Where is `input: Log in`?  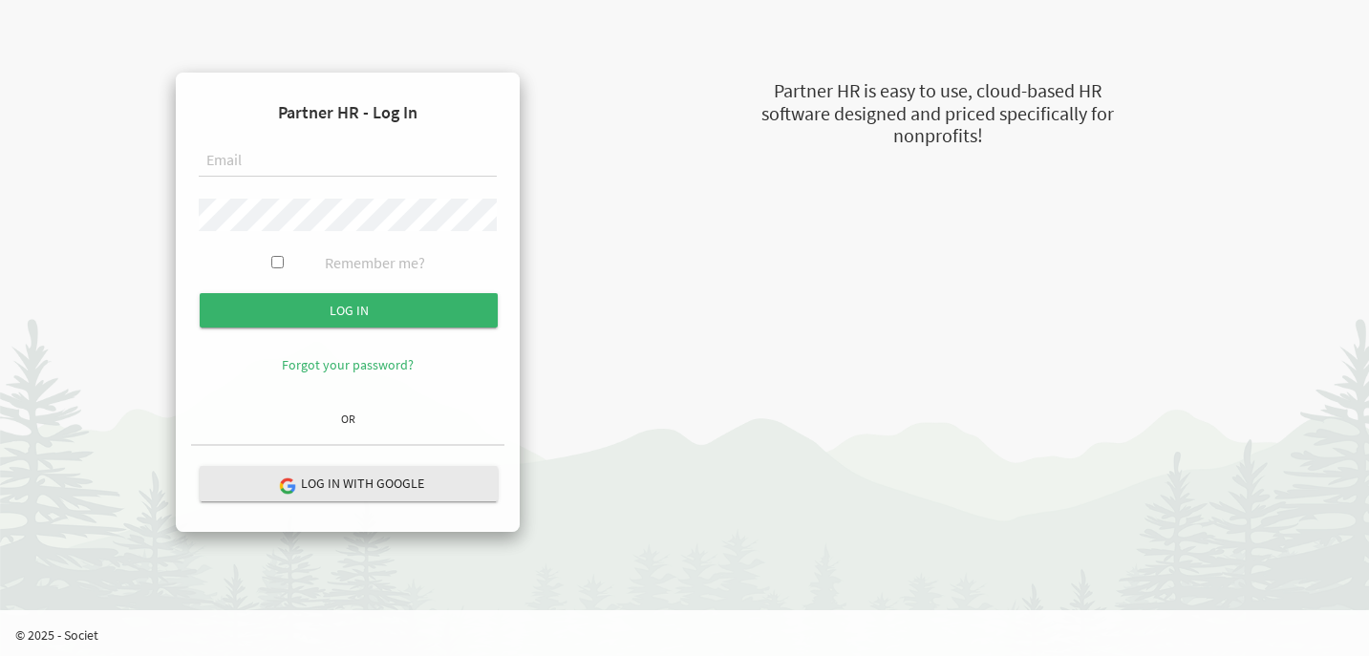
input: Log in is located at coordinates (349, 311).